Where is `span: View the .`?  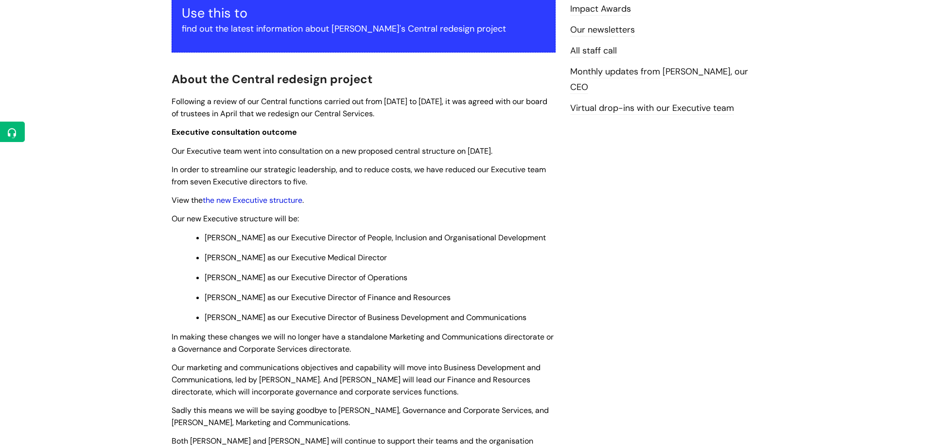 span: View the . is located at coordinates (238, 200).